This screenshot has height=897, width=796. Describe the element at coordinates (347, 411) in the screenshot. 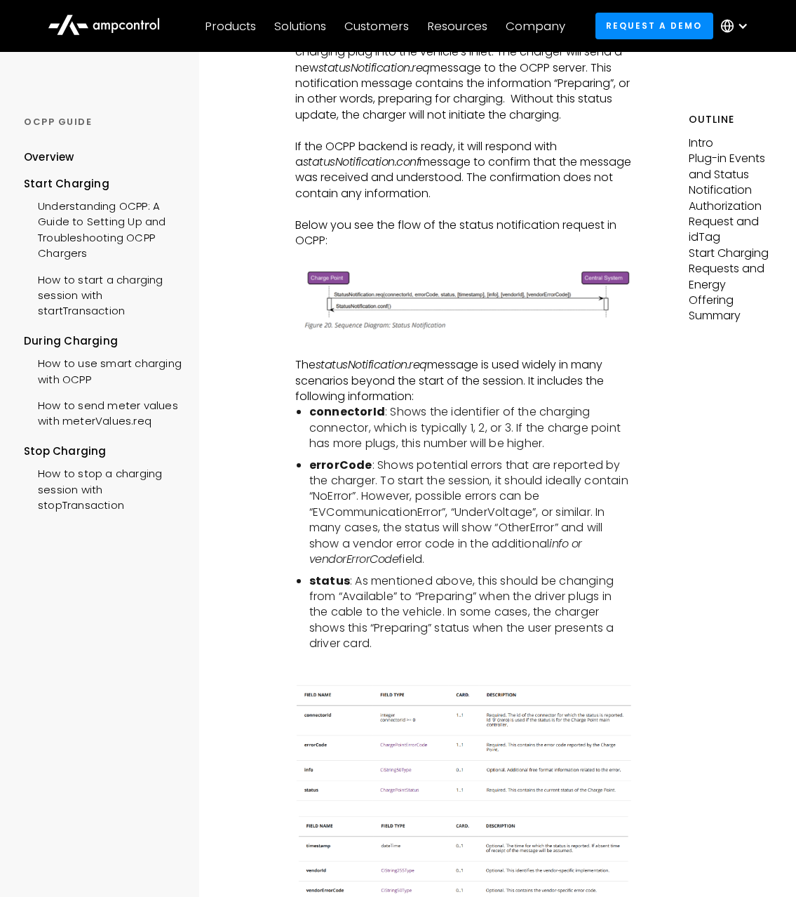

I see `strong: connectorId` at that location.